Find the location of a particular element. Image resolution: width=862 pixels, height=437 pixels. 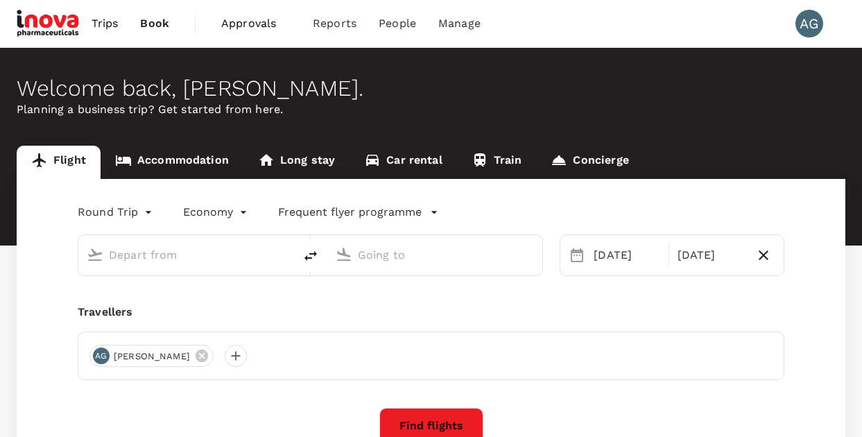

span: Approvals is located at coordinates (256, 24).